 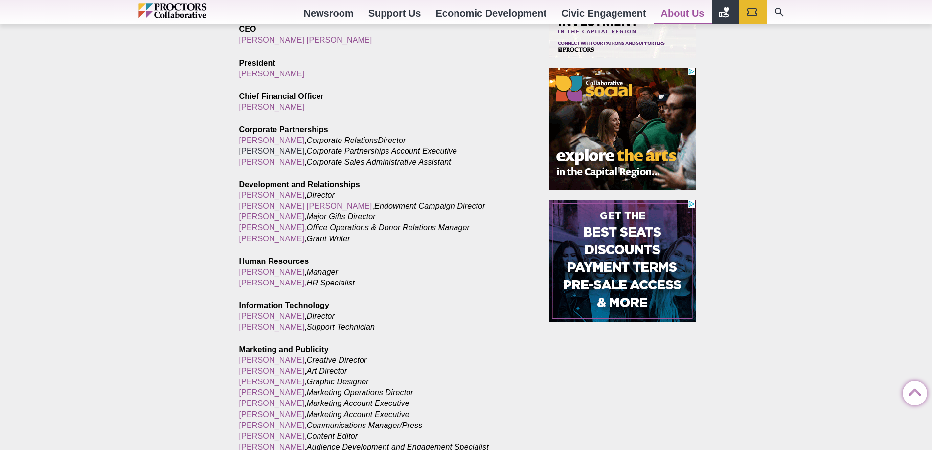 What do you see at coordinates (337, 360) in the screenshot?
I see `i: Creative Director` at bounding box center [337, 360].